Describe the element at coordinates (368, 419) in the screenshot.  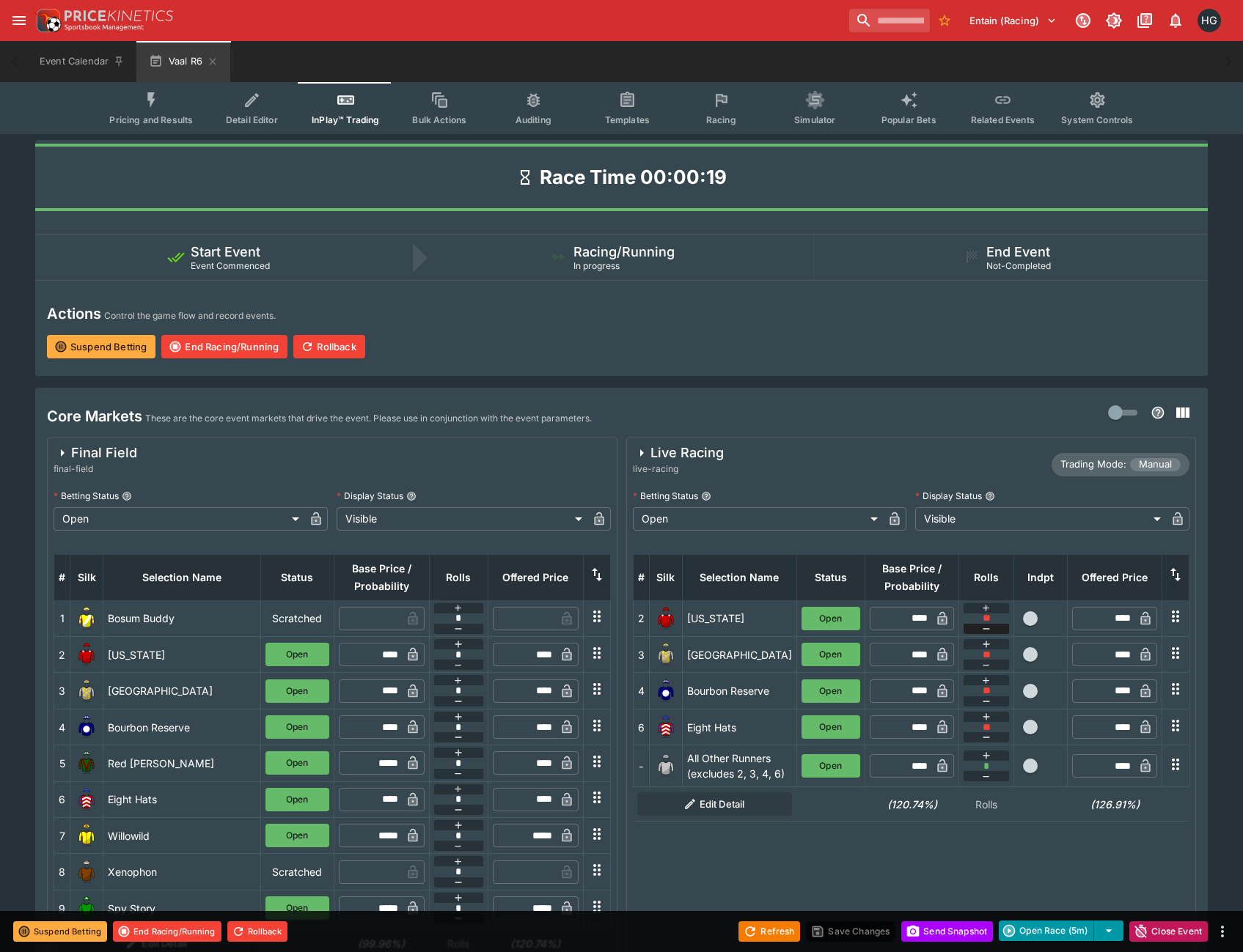
I see `p: These are the core event markets that drive the event. Please use in conjunction with the event p...` at that location.